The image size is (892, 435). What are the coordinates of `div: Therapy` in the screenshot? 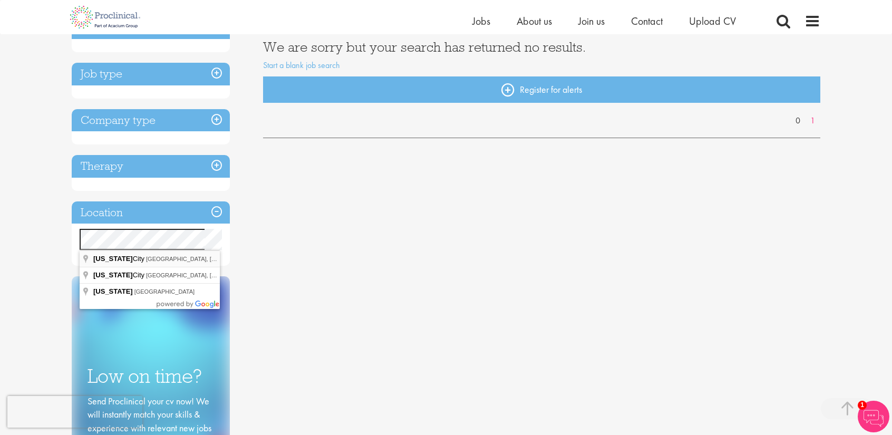 It's located at (151, 166).